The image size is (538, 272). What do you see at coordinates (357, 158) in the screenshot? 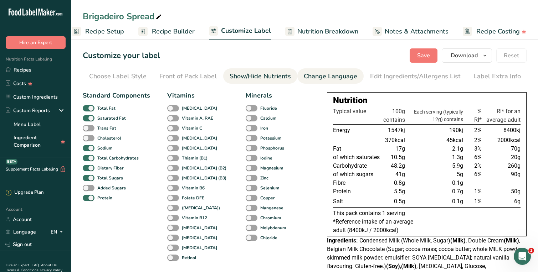
I see `td: of which saturates` at bounding box center [357, 158].